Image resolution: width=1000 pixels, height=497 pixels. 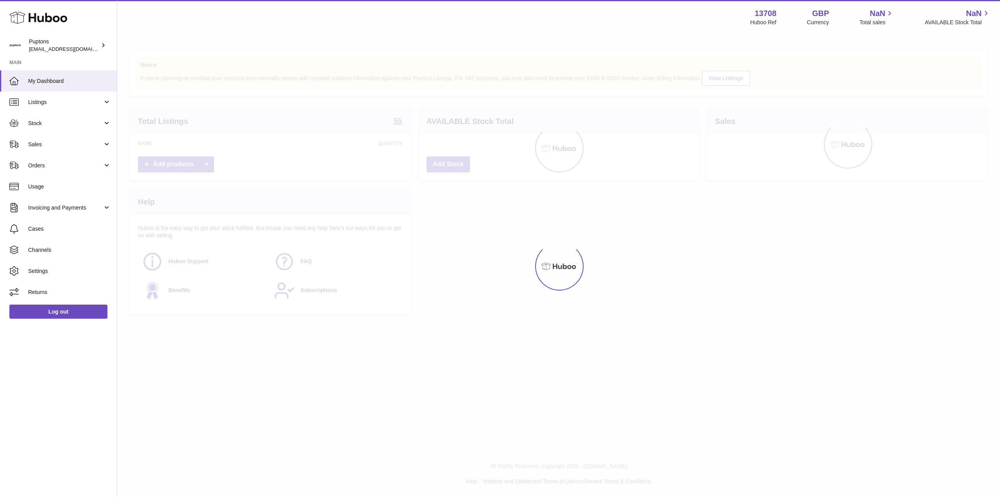 I want to click on span: Sales, so click(x=65, y=144).